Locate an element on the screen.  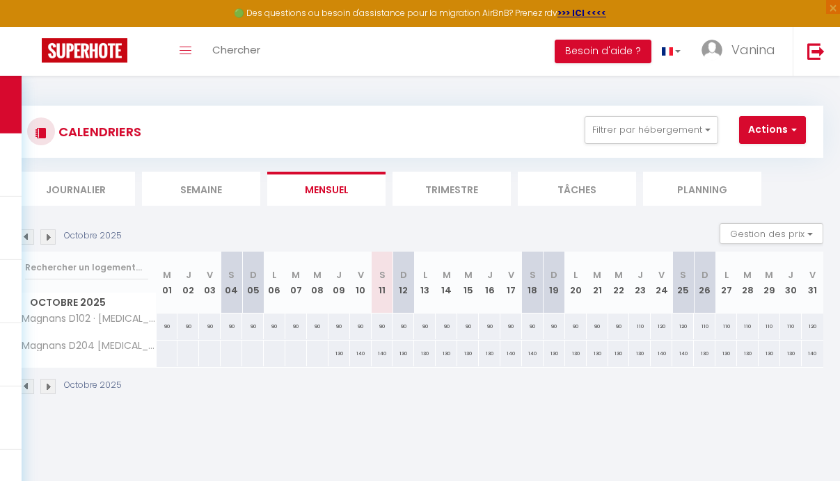
a: >>> ICI <<<< is located at coordinates (582, 13).